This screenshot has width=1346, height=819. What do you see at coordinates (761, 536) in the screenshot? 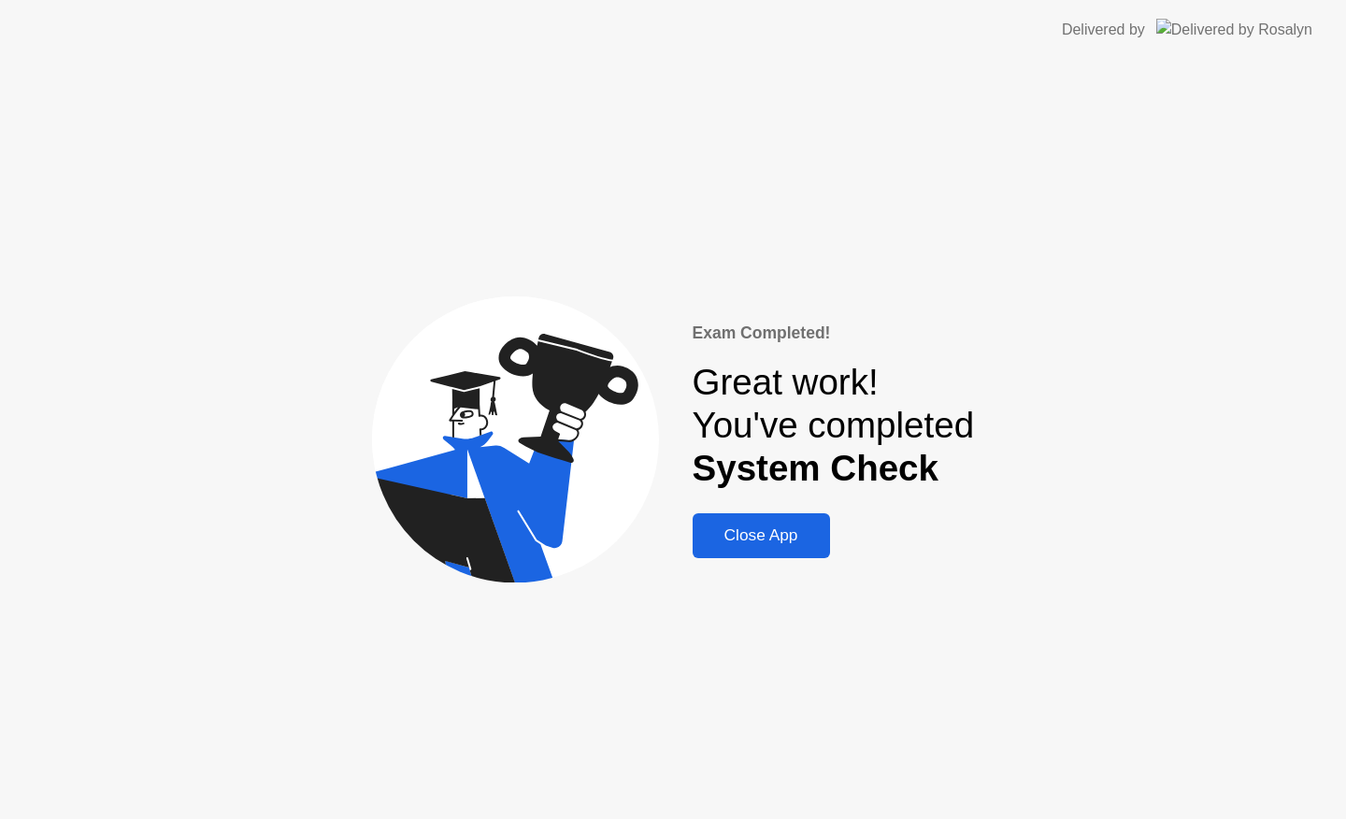
I see `button: Close App` at bounding box center [761, 536].